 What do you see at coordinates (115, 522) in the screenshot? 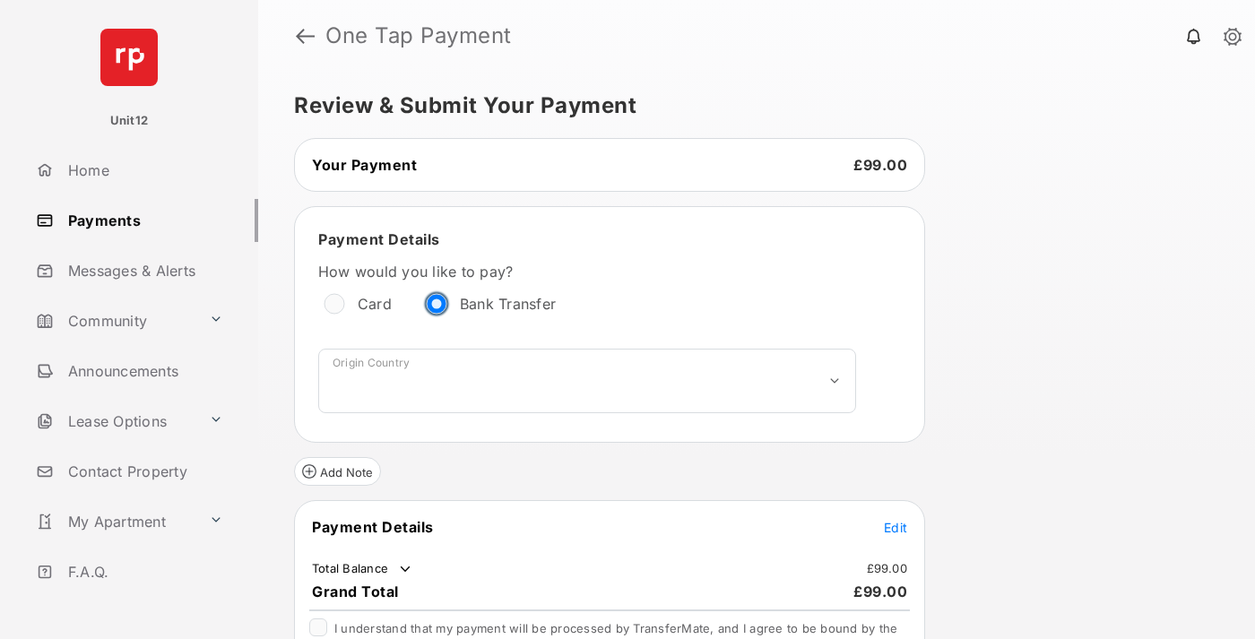
I see `a: My Apartment` at bounding box center [115, 522].